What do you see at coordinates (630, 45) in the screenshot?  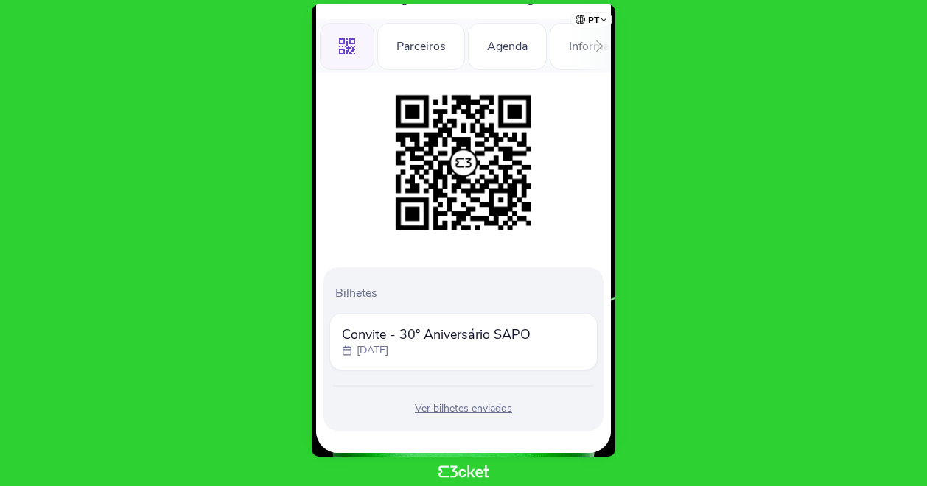 I see `a: Informações Adicionais` at bounding box center [630, 45].